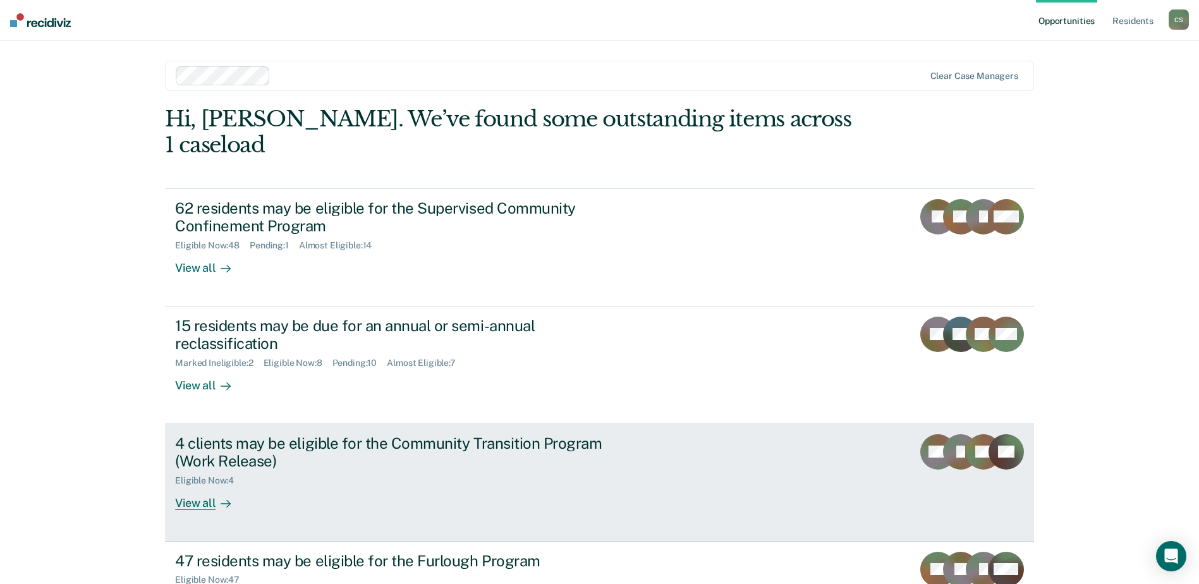 The image size is (1199, 584). I want to click on div: Pending : 10, so click(360, 363).